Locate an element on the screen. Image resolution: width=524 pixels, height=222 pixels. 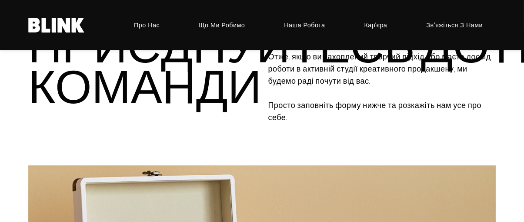
font: Кар'єра is located at coordinates (375, 25).